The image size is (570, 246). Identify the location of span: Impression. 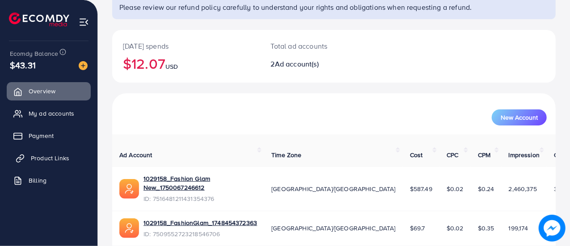
(524, 155).